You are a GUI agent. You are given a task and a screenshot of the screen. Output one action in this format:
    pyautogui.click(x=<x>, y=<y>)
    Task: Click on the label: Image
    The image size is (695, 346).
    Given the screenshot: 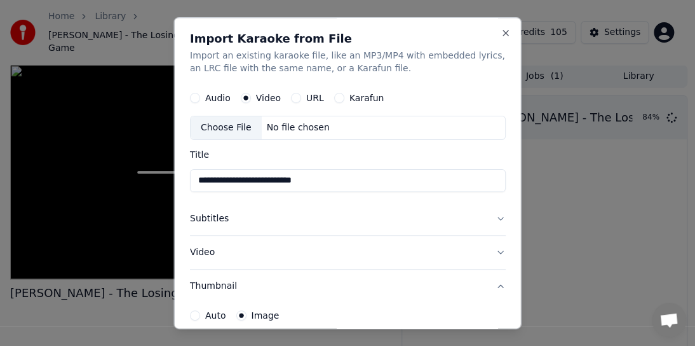 What is the action you would take?
    pyautogui.click(x=265, y=315)
    